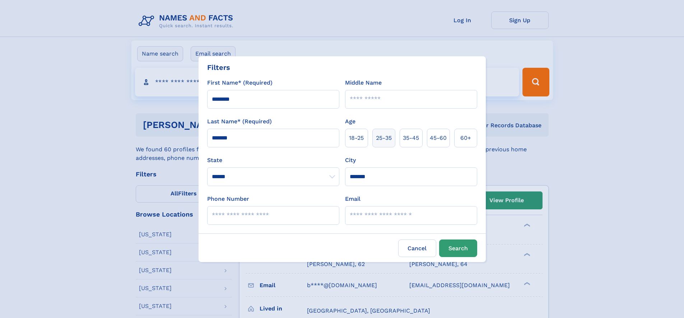  What do you see at coordinates (411, 138) in the screenshot?
I see `span: 35‑45` at bounding box center [411, 138].